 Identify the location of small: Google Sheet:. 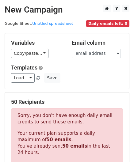
(39, 23).